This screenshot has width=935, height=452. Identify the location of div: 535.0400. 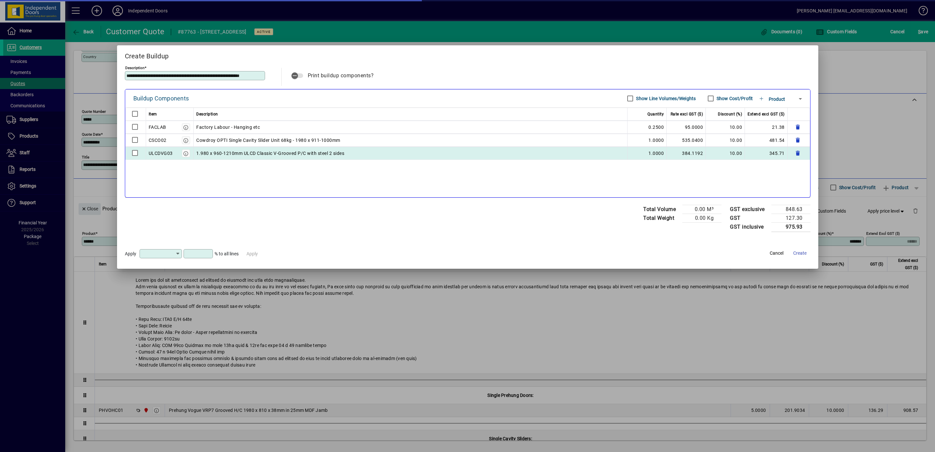
(686, 140).